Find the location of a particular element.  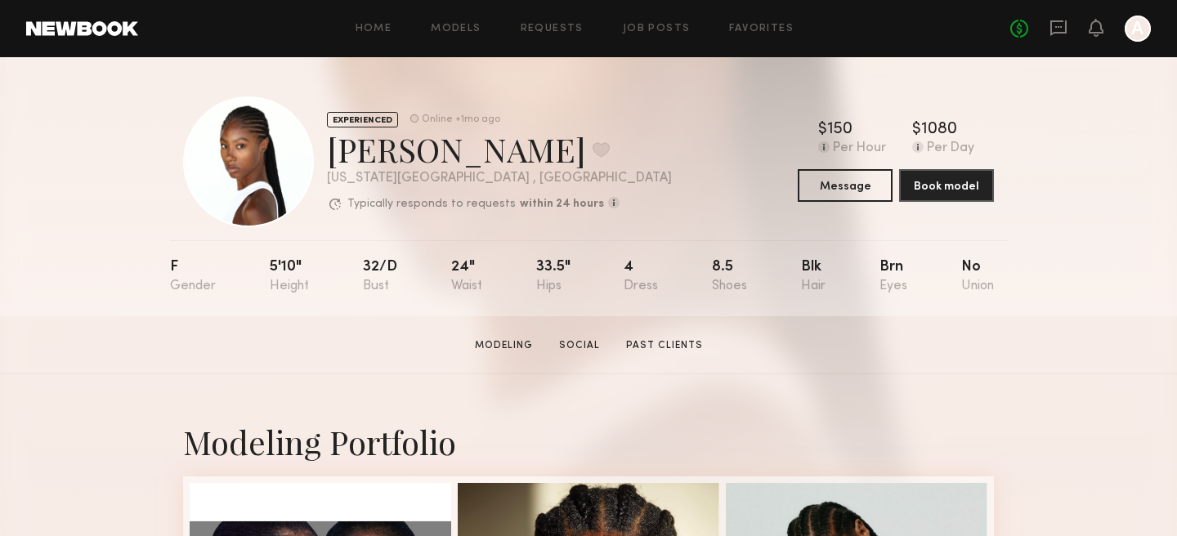

div: Blk is located at coordinates (813, 276).